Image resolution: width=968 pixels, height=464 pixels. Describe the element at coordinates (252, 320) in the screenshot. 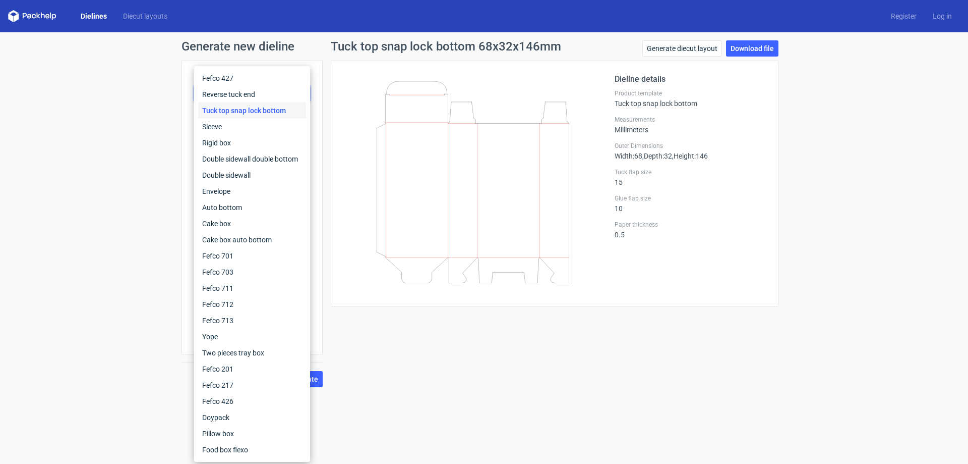

I see `div: Fefco 713` at that location.